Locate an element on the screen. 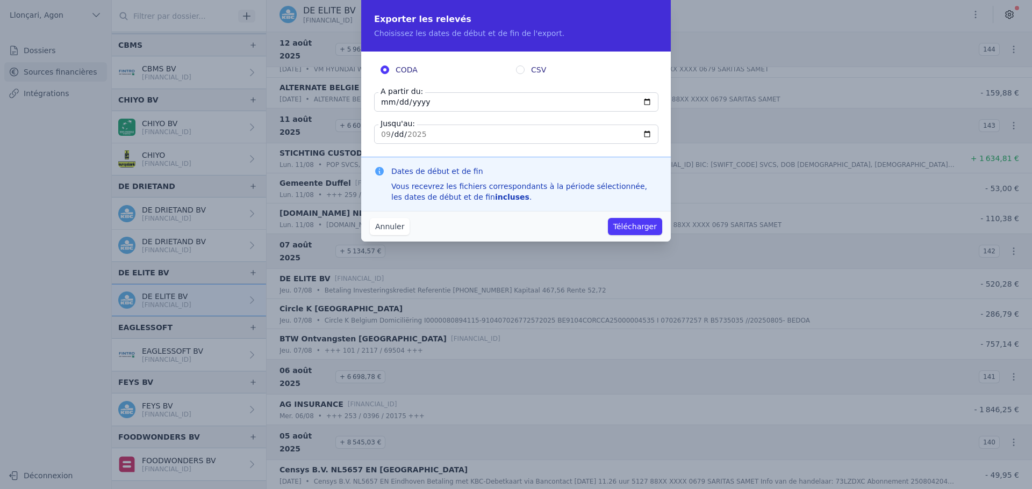 The height and width of the screenshot is (489, 1032). strong: incluses is located at coordinates (512, 197).